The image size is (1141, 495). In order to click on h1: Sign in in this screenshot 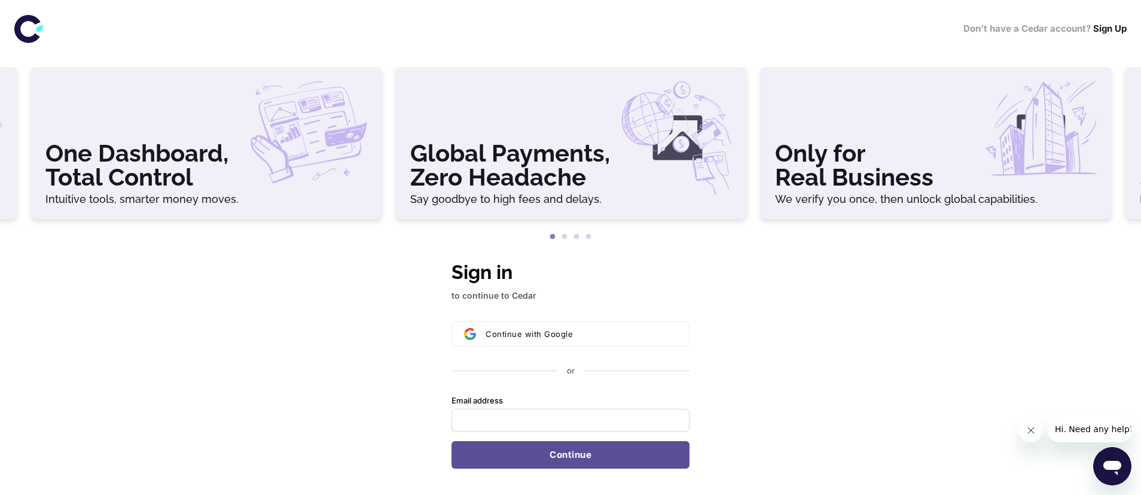, I will do `click(571, 272)`.